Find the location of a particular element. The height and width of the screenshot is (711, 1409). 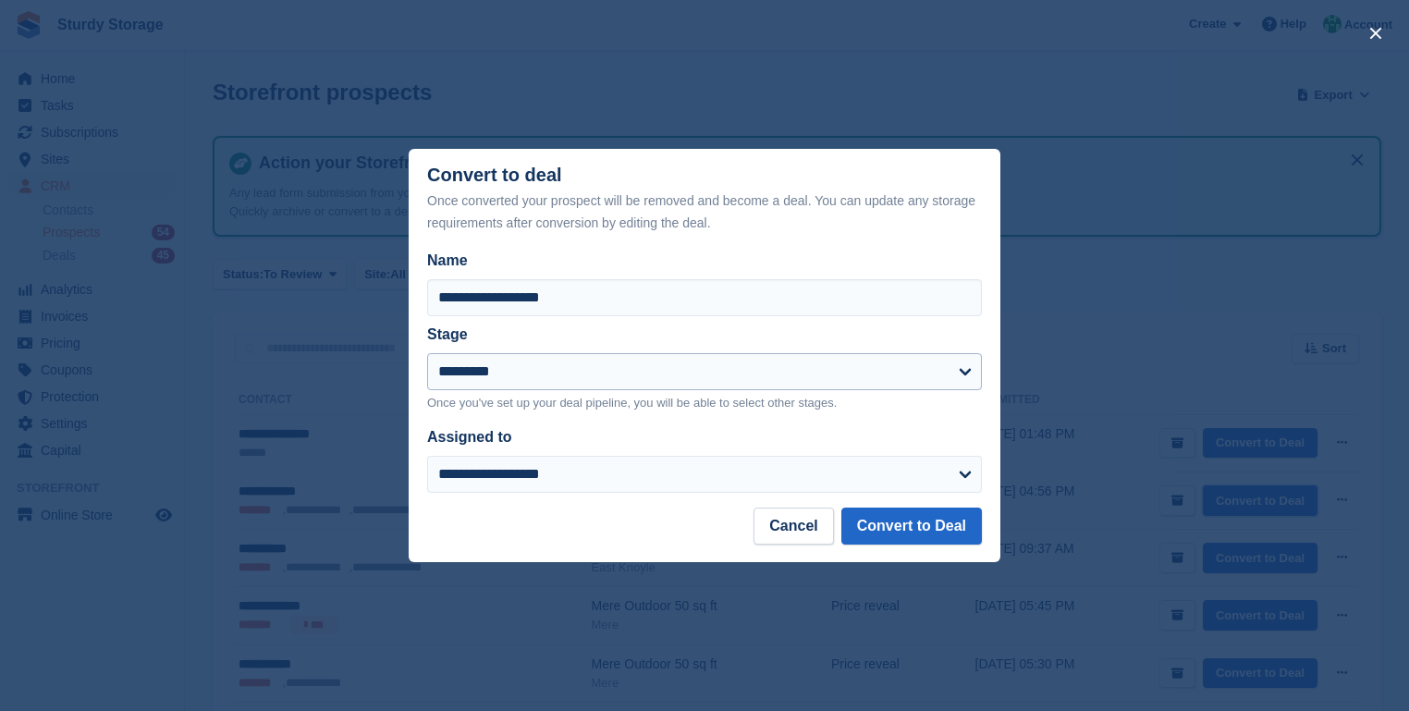

div: Convert to deal is located at coordinates (704, 199).